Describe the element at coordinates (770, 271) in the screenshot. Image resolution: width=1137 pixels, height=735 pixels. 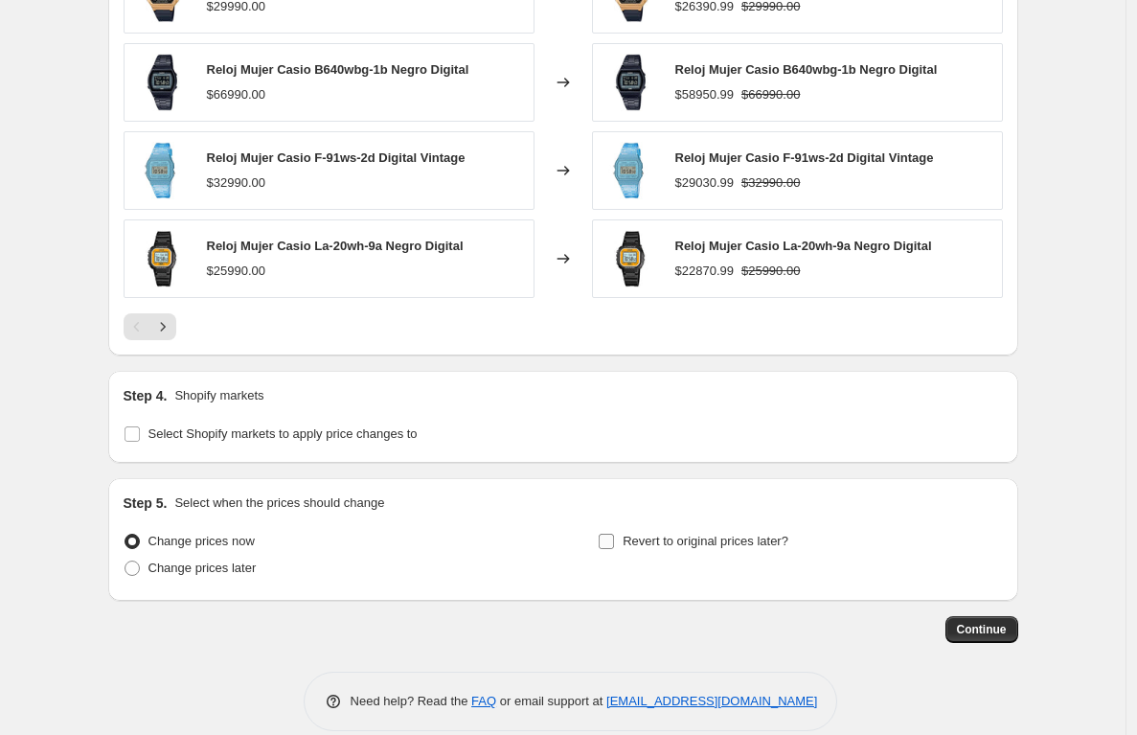
I see `strike: $25990.00` at that location.